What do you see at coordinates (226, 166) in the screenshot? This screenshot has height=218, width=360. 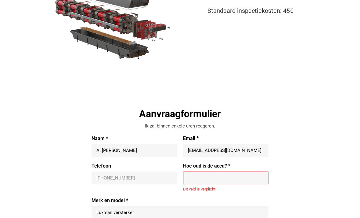 I see `label: Hoe oud is de accu? *` at bounding box center [226, 166].